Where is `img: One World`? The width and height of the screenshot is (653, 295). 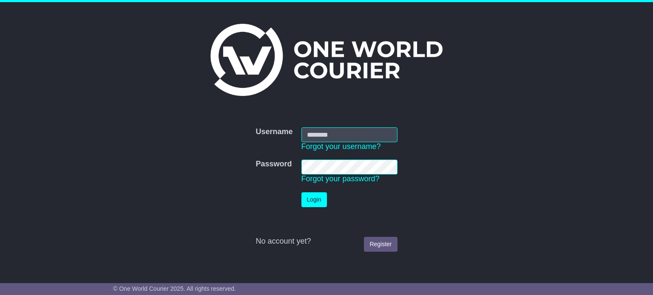
img: One World is located at coordinates (326, 60).